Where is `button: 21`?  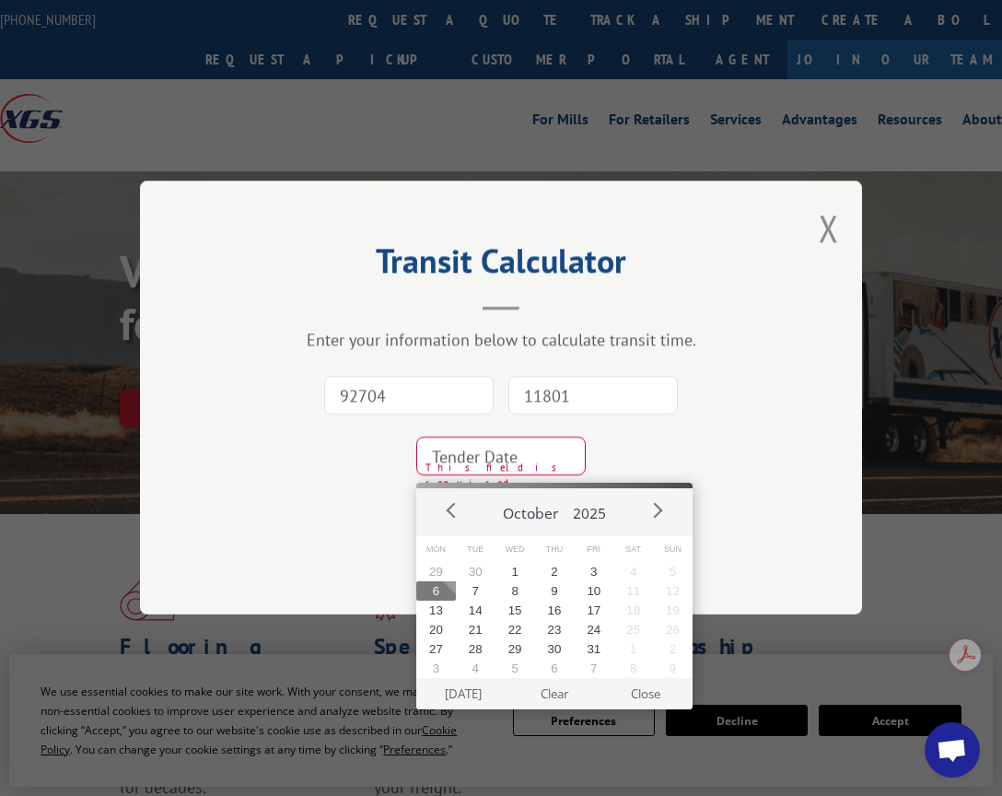
button: 21 is located at coordinates (475, 629).